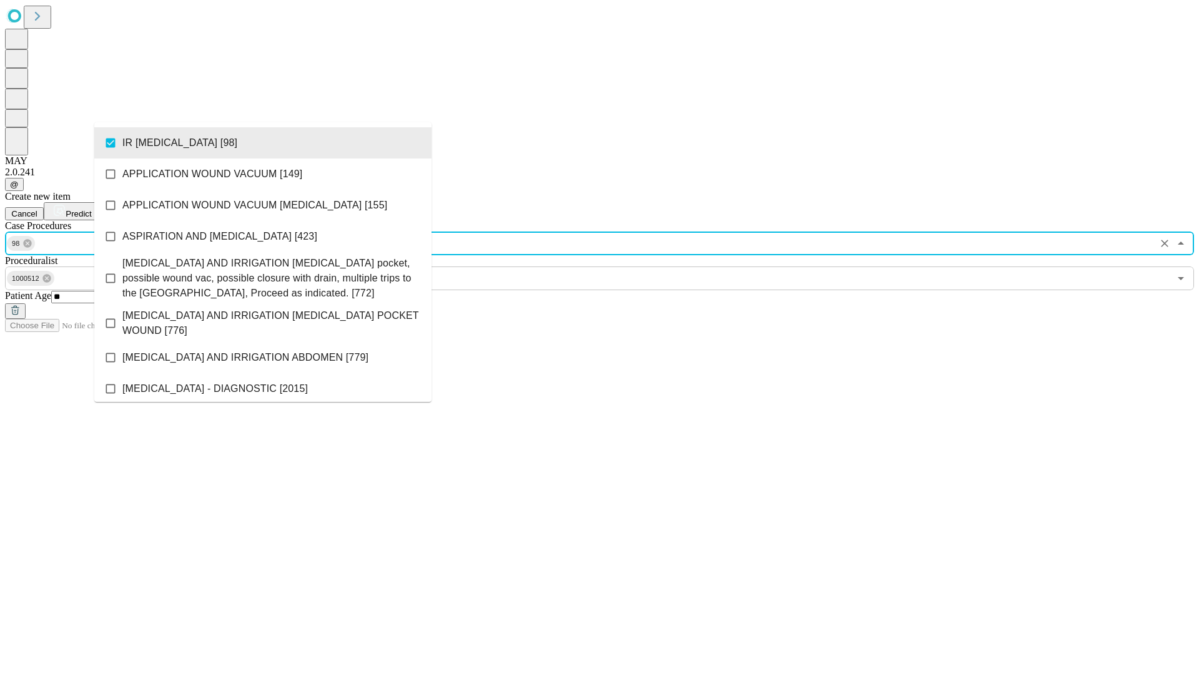  I want to click on span: 1000512, so click(26, 278).